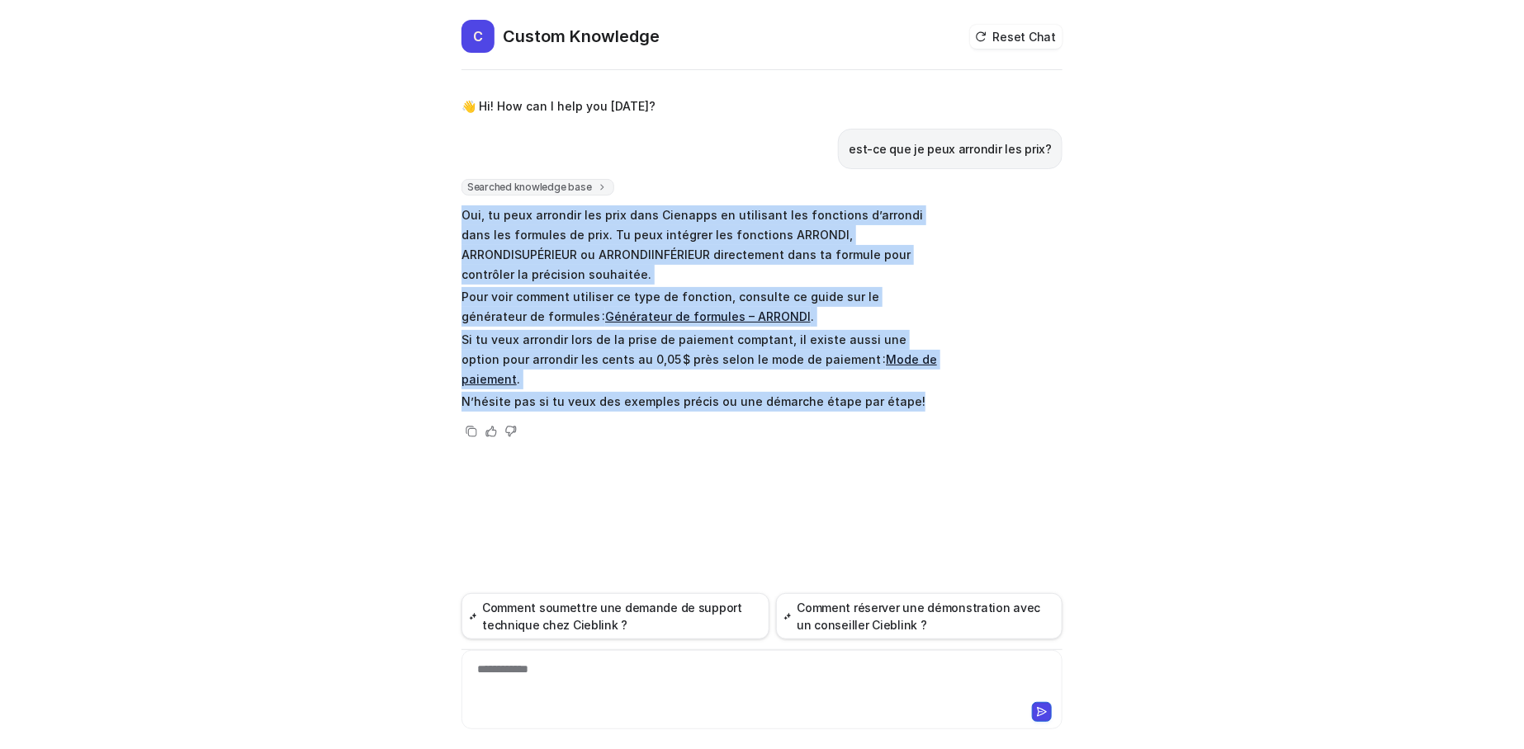 The height and width of the screenshot is (749, 1524). Describe the element at coordinates (950, 149) in the screenshot. I see `p: est-ce que je peux arrondir les prix?` at that location.